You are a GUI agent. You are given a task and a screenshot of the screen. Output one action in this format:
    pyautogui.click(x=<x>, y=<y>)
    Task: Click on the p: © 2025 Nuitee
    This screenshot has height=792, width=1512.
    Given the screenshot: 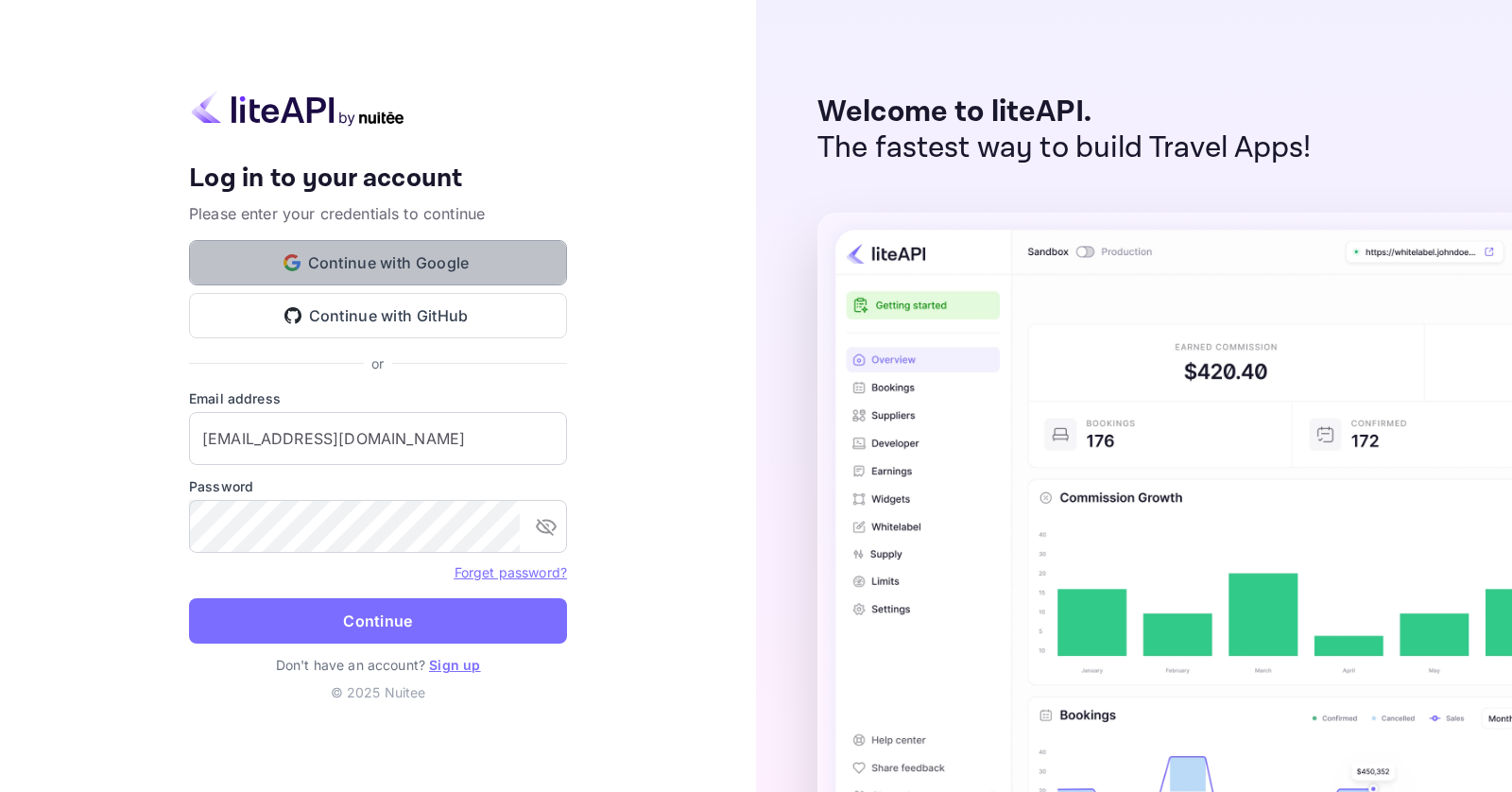 What is the action you would take?
    pyautogui.click(x=378, y=691)
    